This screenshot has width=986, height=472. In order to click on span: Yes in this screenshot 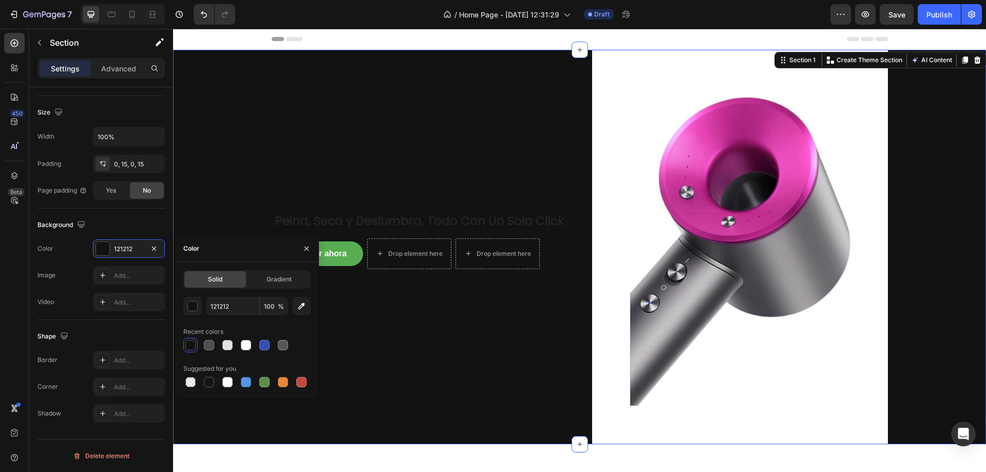, I will do `click(111, 191)`.